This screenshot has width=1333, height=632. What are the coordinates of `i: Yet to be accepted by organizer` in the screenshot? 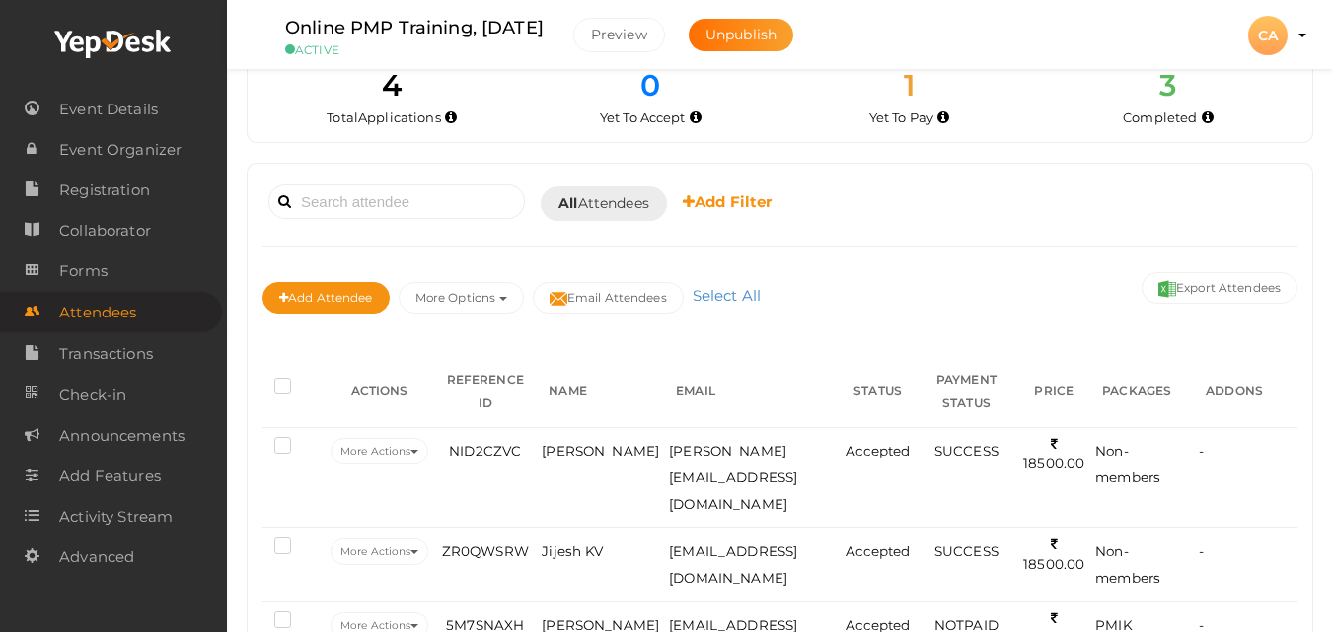 It's located at (695, 117).